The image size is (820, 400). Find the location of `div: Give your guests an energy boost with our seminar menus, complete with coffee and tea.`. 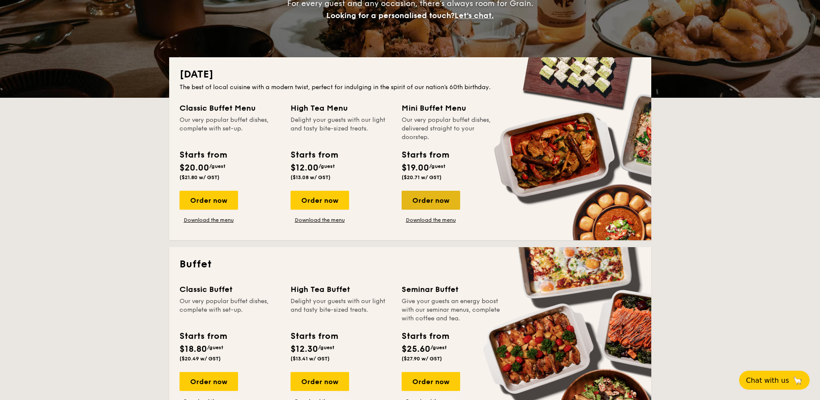

div: Give your guests an energy boost with our seminar menus, complete with coffee and tea. is located at coordinates (452, 310).